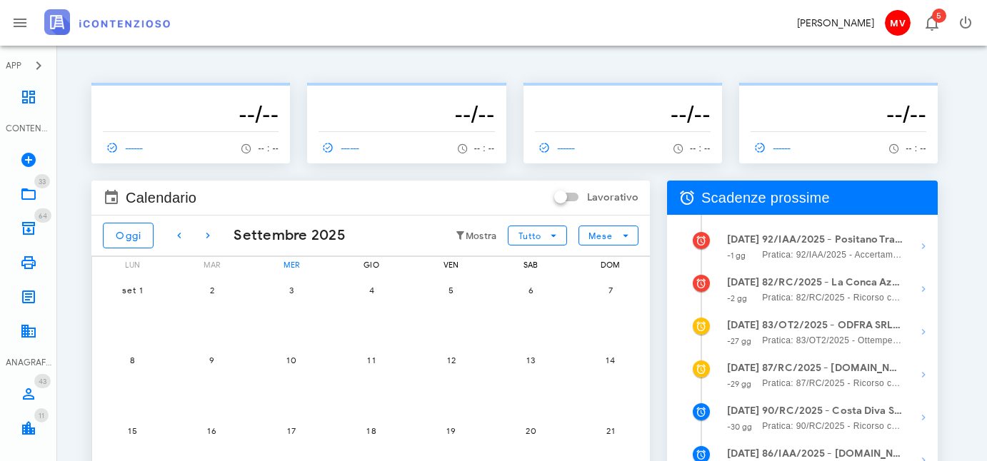 This screenshot has width=987, height=461. Describe the element at coordinates (291, 431) in the screenshot. I see `span: 17` at that location.